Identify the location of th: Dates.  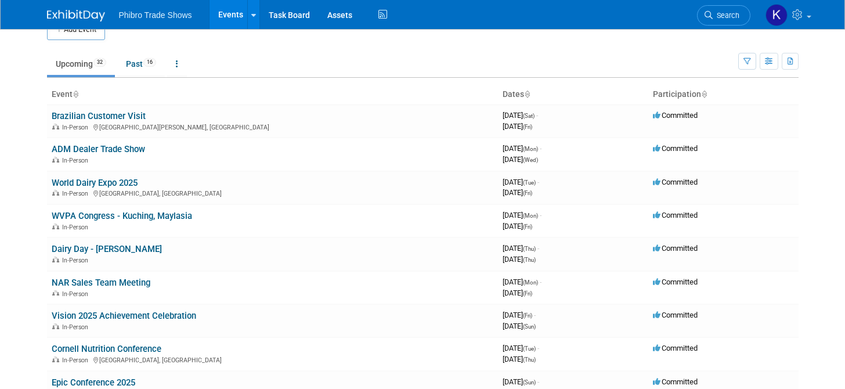
(573, 95).